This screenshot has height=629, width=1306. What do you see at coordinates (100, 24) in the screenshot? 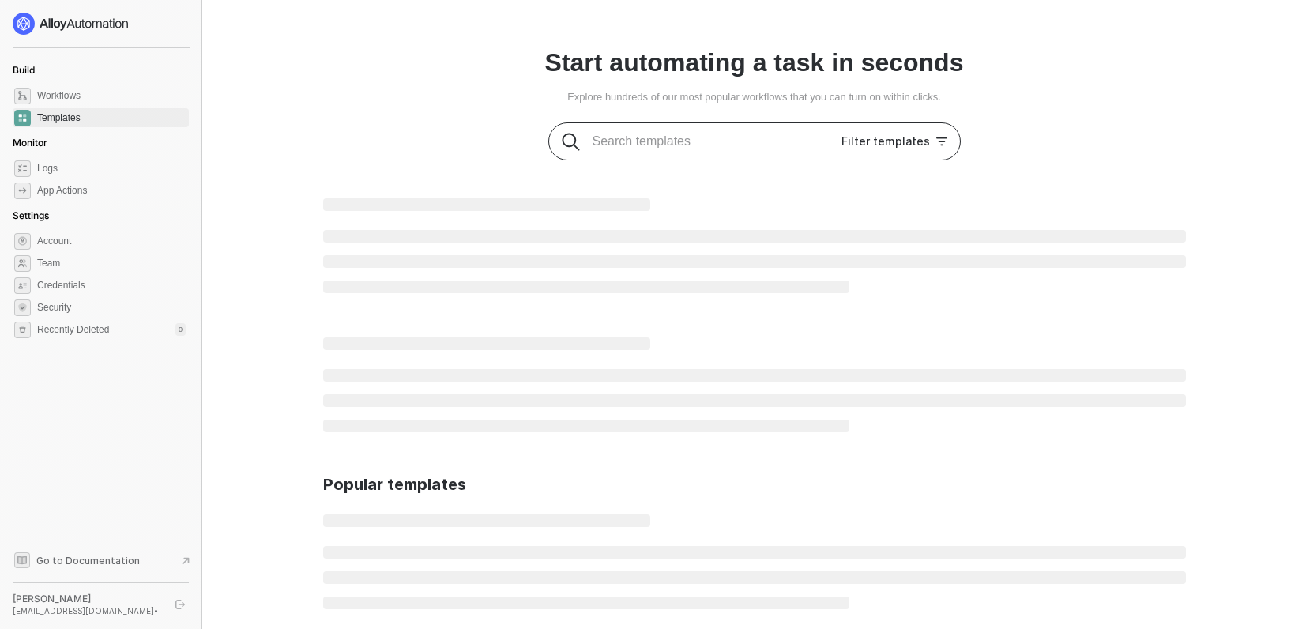
I see `a: logo` at bounding box center [100, 24].